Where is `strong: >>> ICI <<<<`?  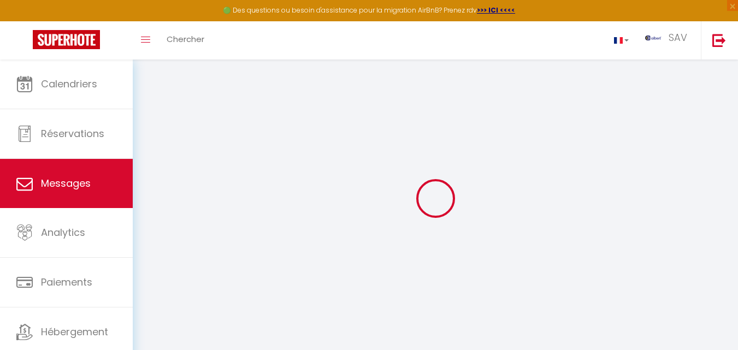 strong: >>> ICI <<<< is located at coordinates (496, 10).